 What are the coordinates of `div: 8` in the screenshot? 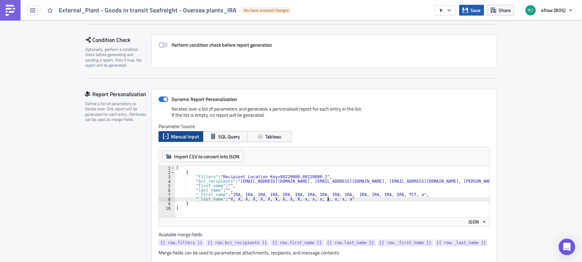 It's located at (167, 199).